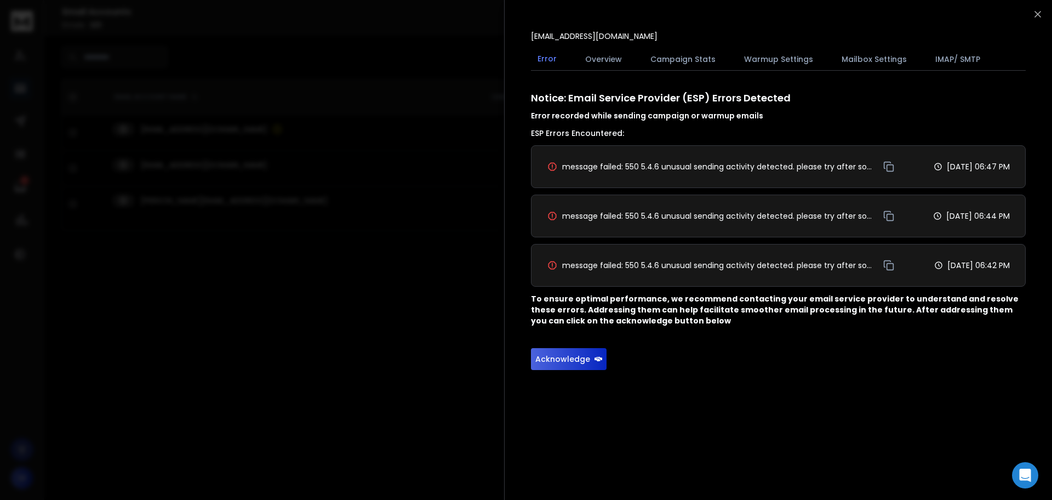 The height and width of the screenshot is (500, 1052). Describe the element at coordinates (603, 59) in the screenshot. I see `button: Overview` at that location.